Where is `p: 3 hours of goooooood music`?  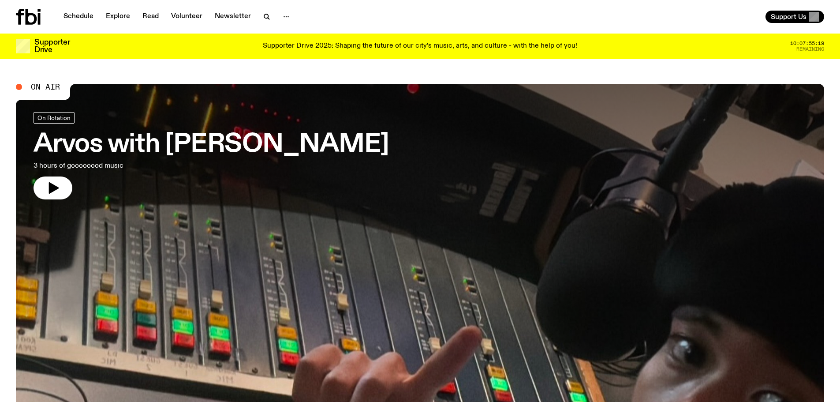 p: 3 hours of goooooood music is located at coordinates (146, 166).